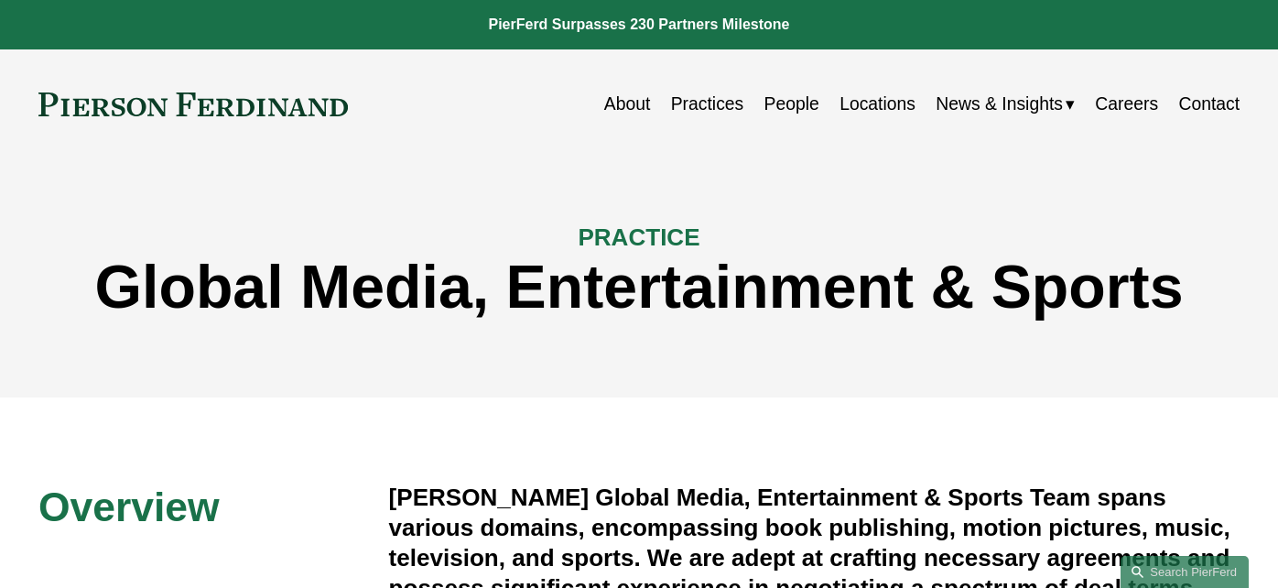  I want to click on a: About, so click(627, 103).